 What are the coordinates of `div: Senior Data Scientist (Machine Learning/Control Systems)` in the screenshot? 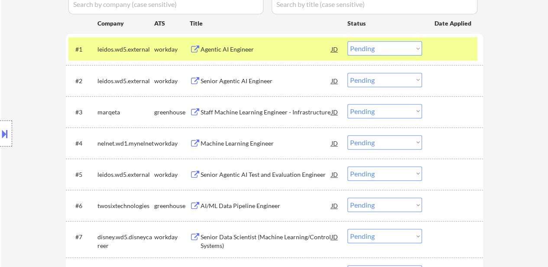 It's located at (266, 241).